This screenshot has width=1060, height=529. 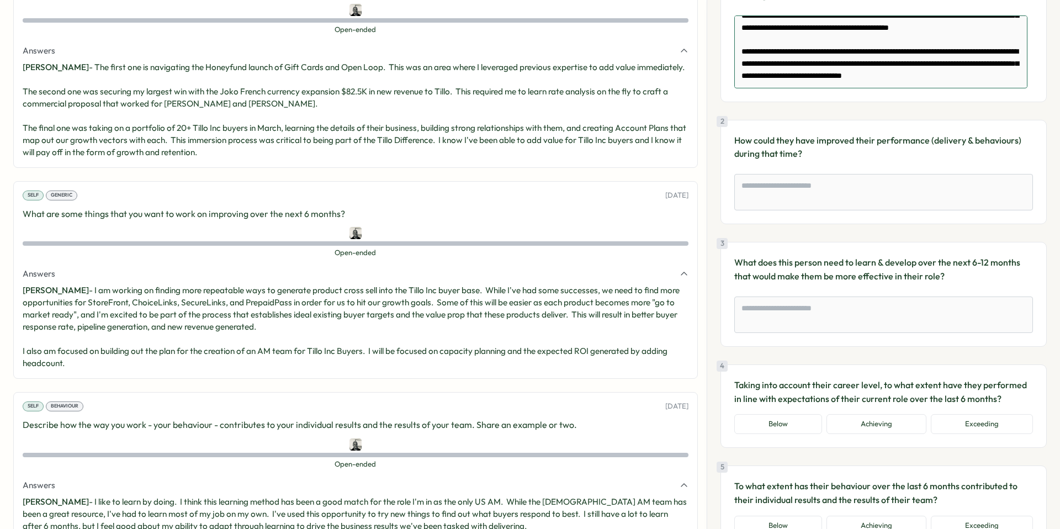 I want to click on div: 4, so click(x=722, y=366).